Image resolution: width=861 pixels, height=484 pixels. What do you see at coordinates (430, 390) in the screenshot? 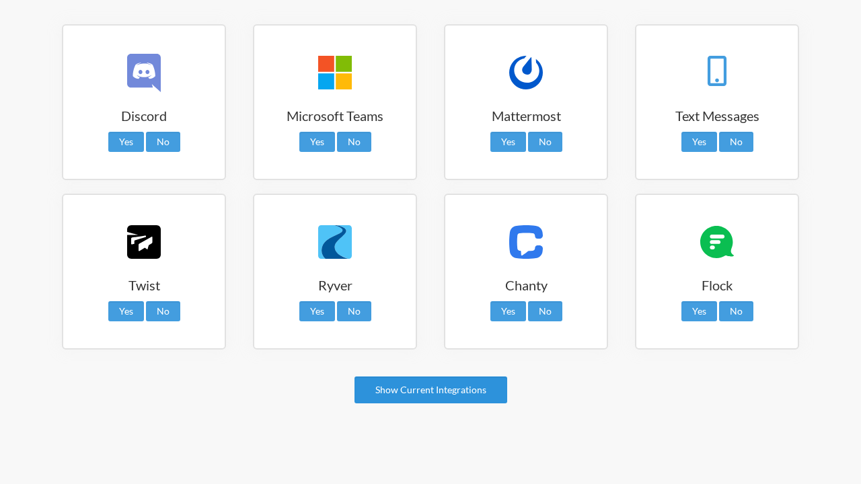
I see `a: Show Current Integrations` at bounding box center [430, 390].